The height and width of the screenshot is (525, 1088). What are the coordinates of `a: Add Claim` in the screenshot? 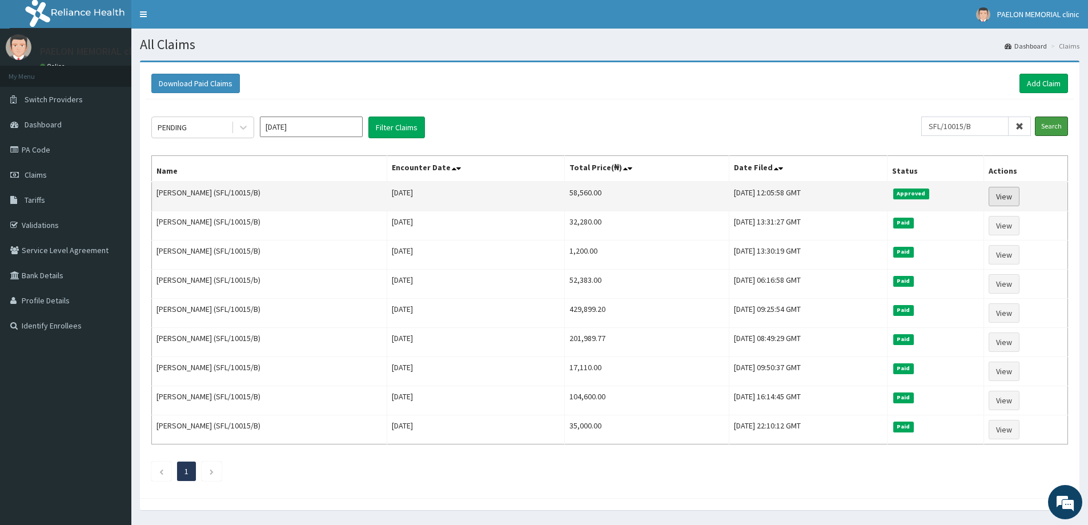 It's located at (1044, 83).